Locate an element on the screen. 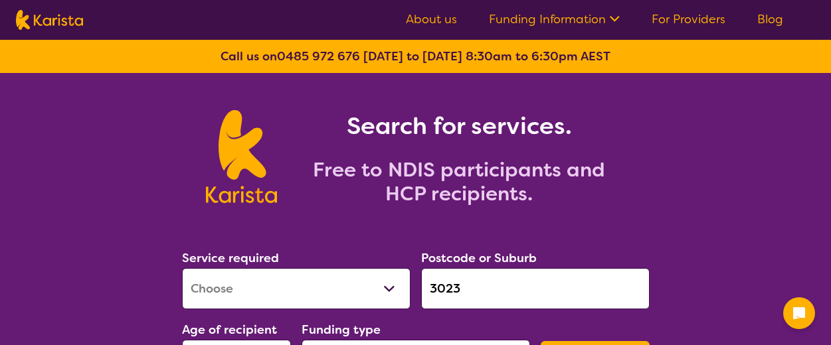 This screenshot has height=345, width=831. label: Funding type is located at coordinates (341, 330).